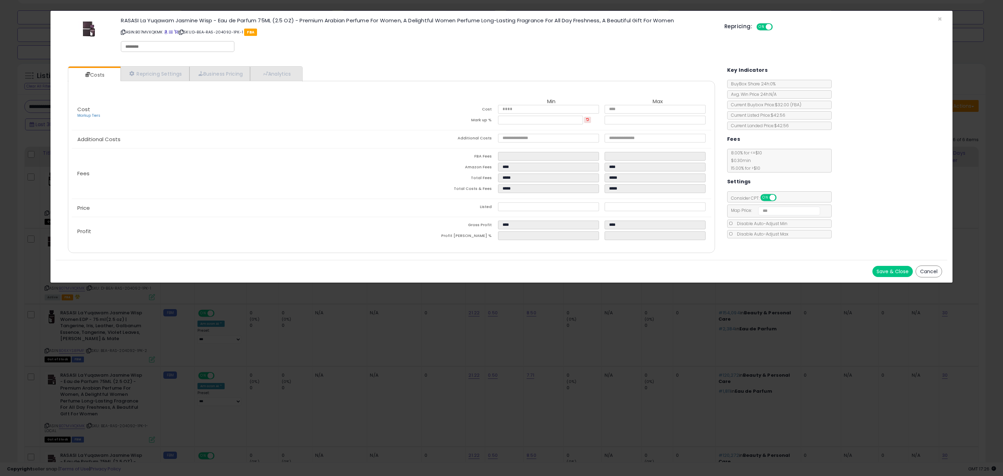 The image size is (1003, 476). Describe the element at coordinates (893, 271) in the screenshot. I see `button: Save & Close` at that location.